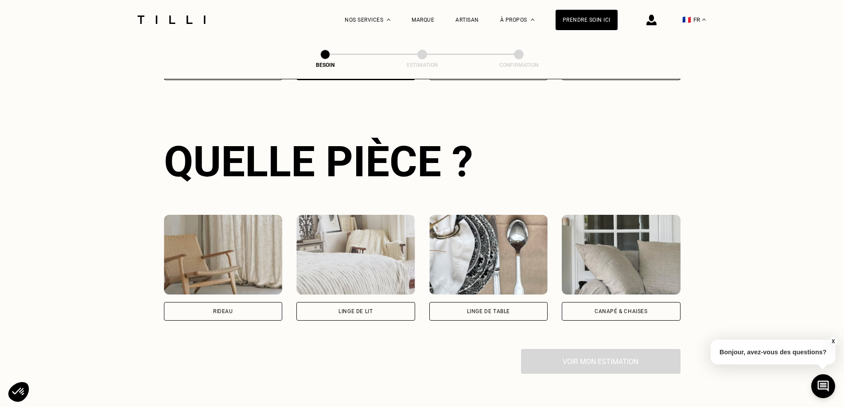  Describe the element at coordinates (422, 65) in the screenshot. I see `div: Estimation` at that location.